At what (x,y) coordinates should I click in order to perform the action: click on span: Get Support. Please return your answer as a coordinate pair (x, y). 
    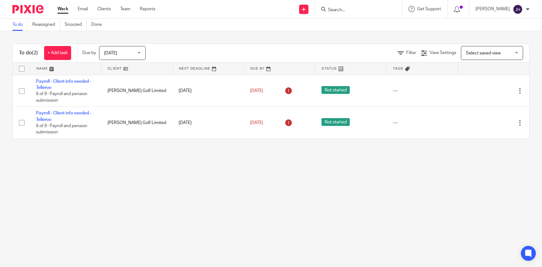
    Looking at the image, I should click on (429, 9).